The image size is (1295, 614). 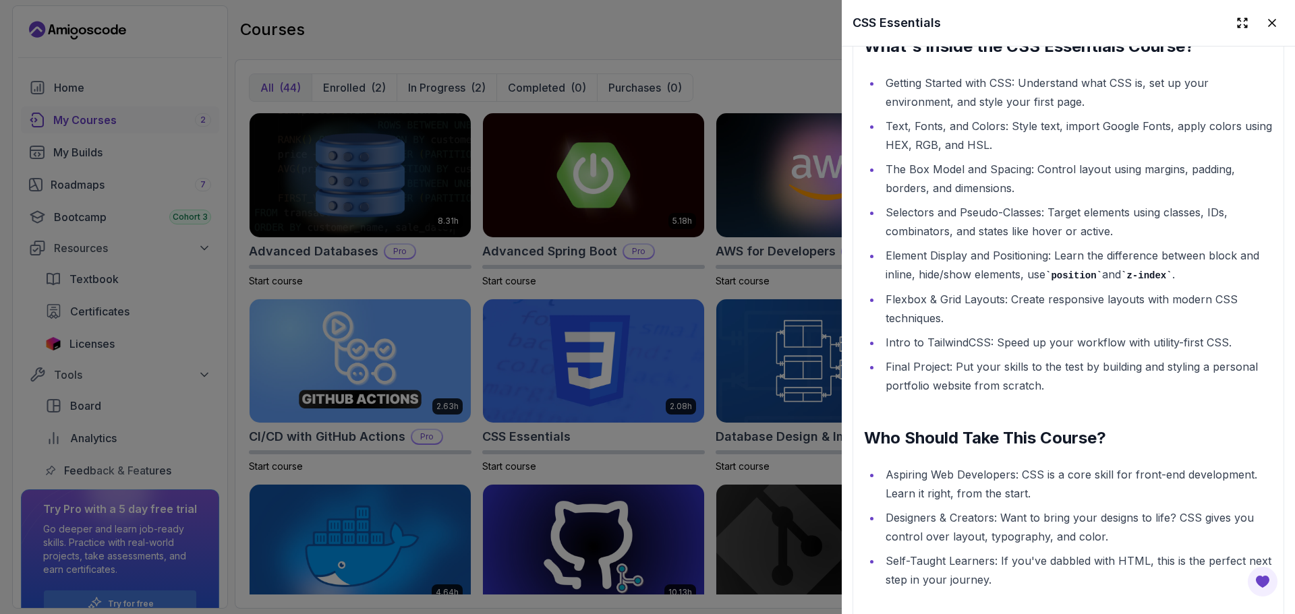 What do you see at coordinates (1077, 136) in the screenshot?
I see `li: Text, Fonts, and Colors: Style text, import Google Fonts, apply colors using HEX, RGB, and HSL.` at bounding box center [1077, 136].